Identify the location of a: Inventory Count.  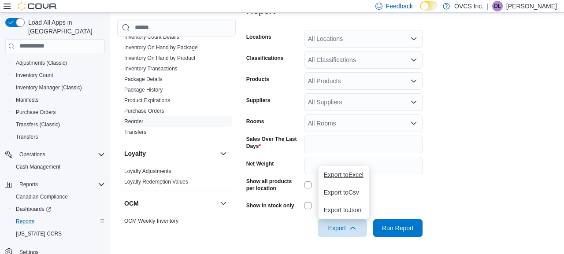
(34, 75).